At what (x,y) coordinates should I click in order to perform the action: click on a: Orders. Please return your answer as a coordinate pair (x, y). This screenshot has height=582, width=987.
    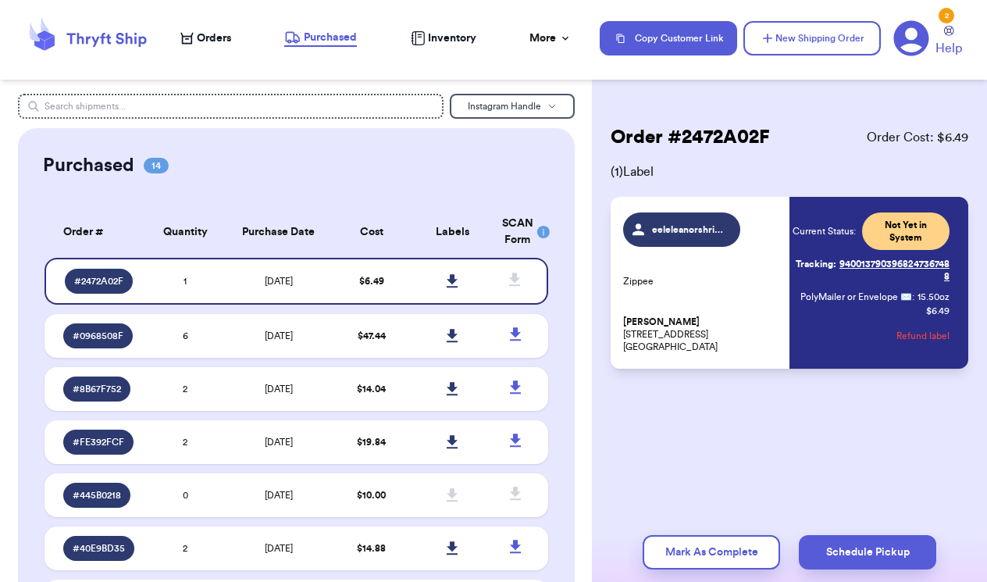
    Looking at the image, I should click on (205, 38).